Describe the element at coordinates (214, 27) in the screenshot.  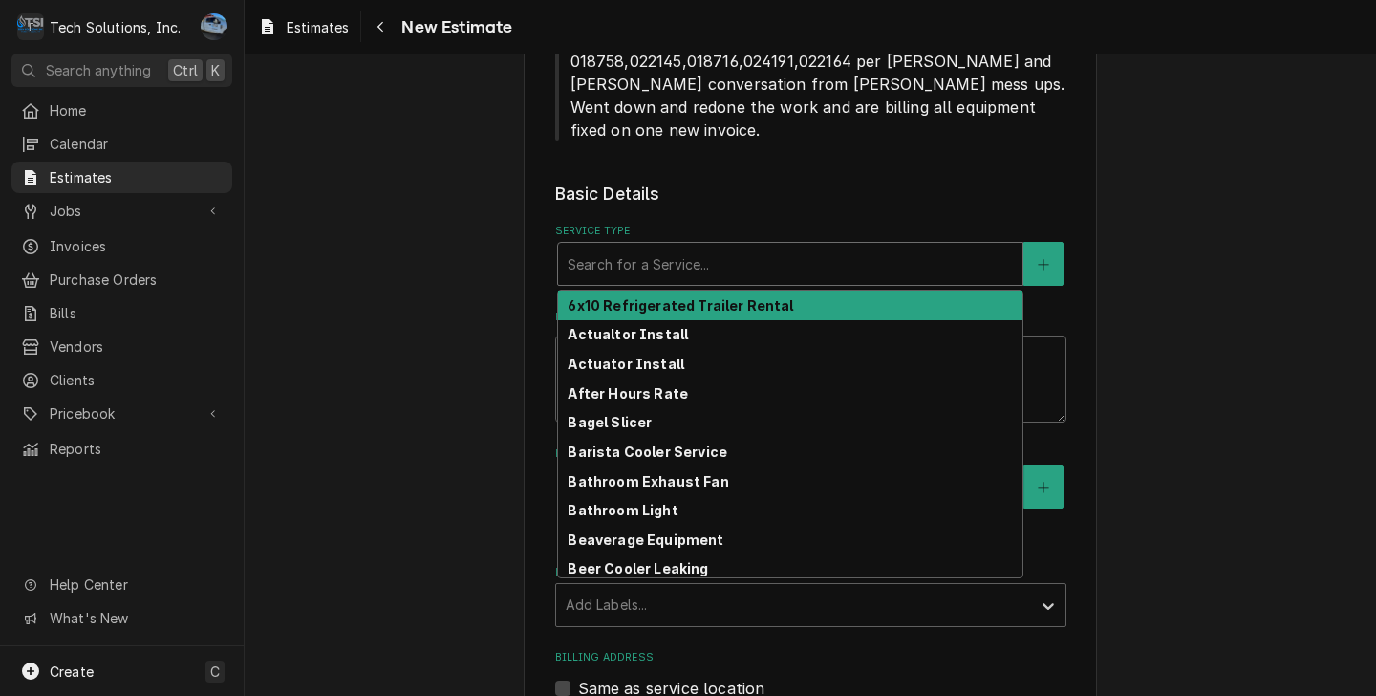
I see `div: JP` at that location.